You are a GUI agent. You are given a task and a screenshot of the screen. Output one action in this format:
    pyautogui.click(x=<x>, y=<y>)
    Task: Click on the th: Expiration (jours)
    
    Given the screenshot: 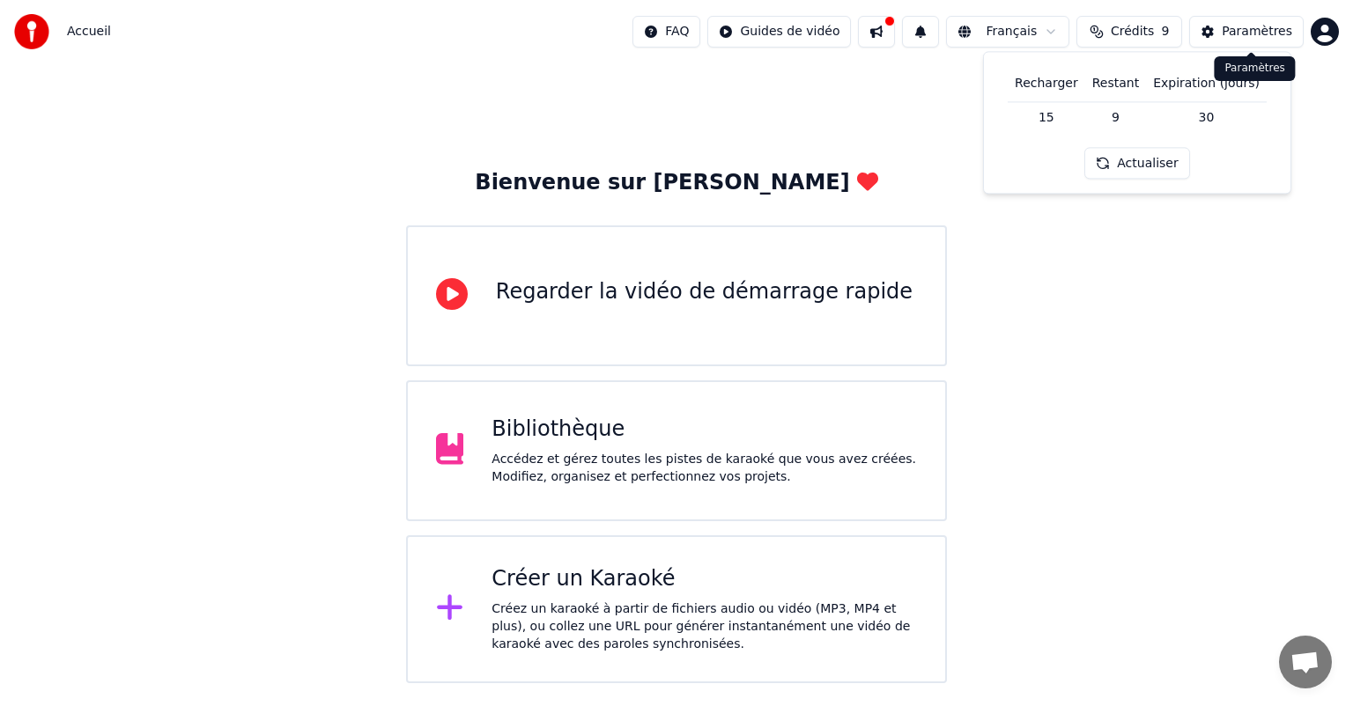 What is the action you would take?
    pyautogui.click(x=1206, y=84)
    